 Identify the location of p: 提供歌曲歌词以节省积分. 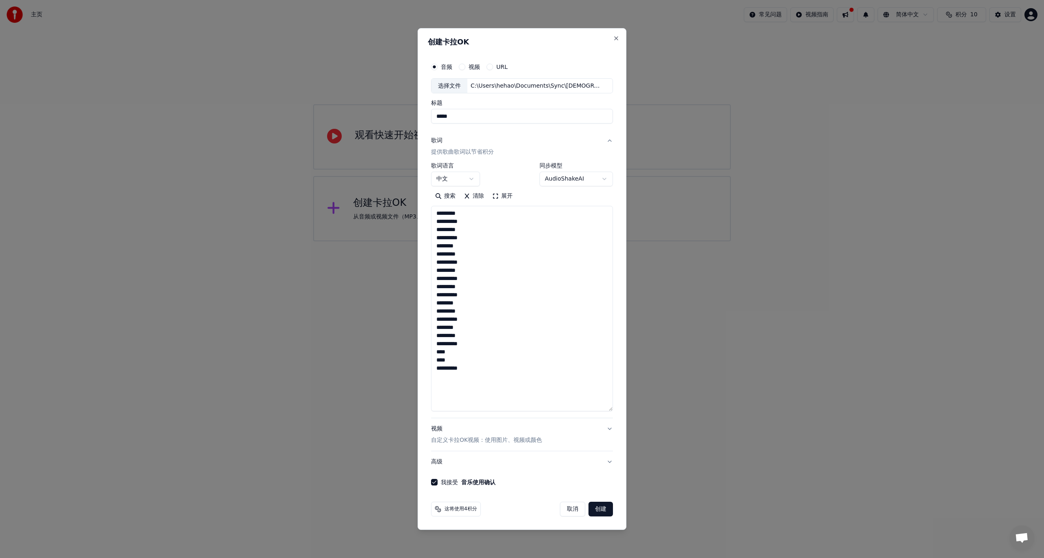
(463, 153).